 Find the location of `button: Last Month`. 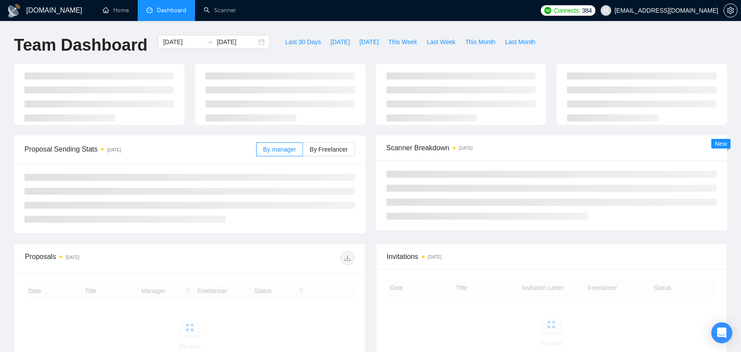

button: Last Month is located at coordinates (520, 42).